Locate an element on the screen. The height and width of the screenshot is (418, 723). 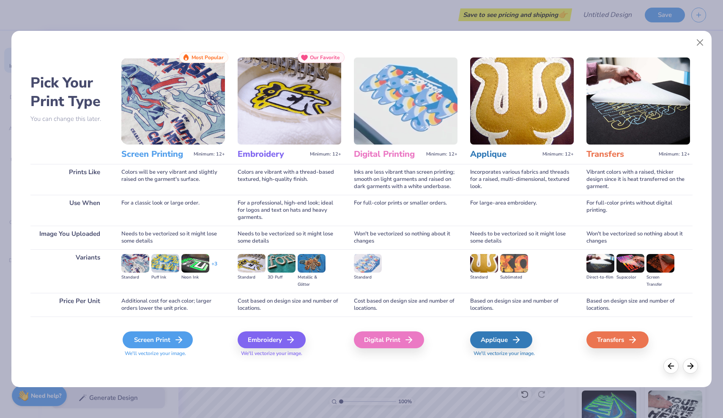
div: Embroidery is located at coordinates (272, 340).